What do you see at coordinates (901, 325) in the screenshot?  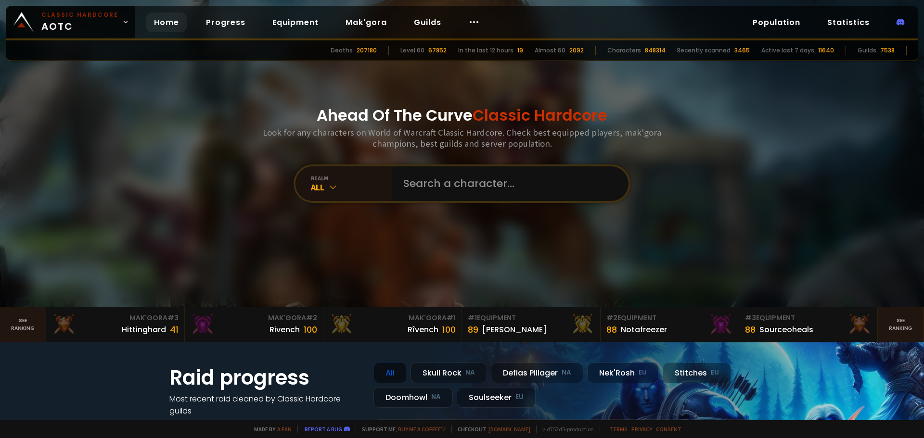 I see `a: Seeranking` at bounding box center [901, 325].